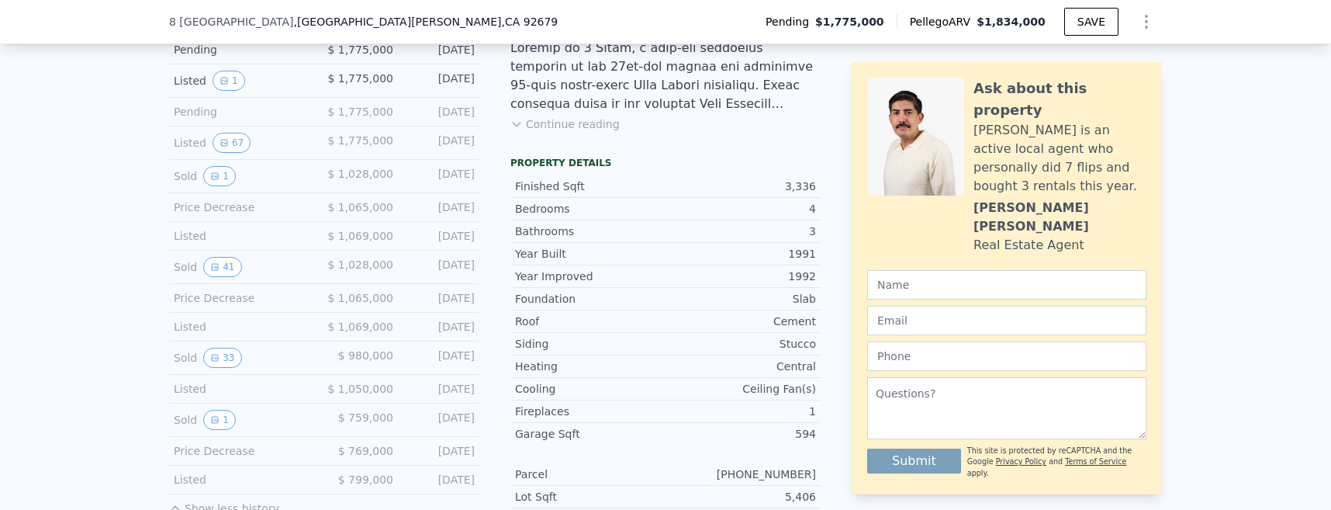 The image size is (1331, 510). Describe the element at coordinates (529, 22) in the screenshot. I see `span: , CA 92679` at that location.